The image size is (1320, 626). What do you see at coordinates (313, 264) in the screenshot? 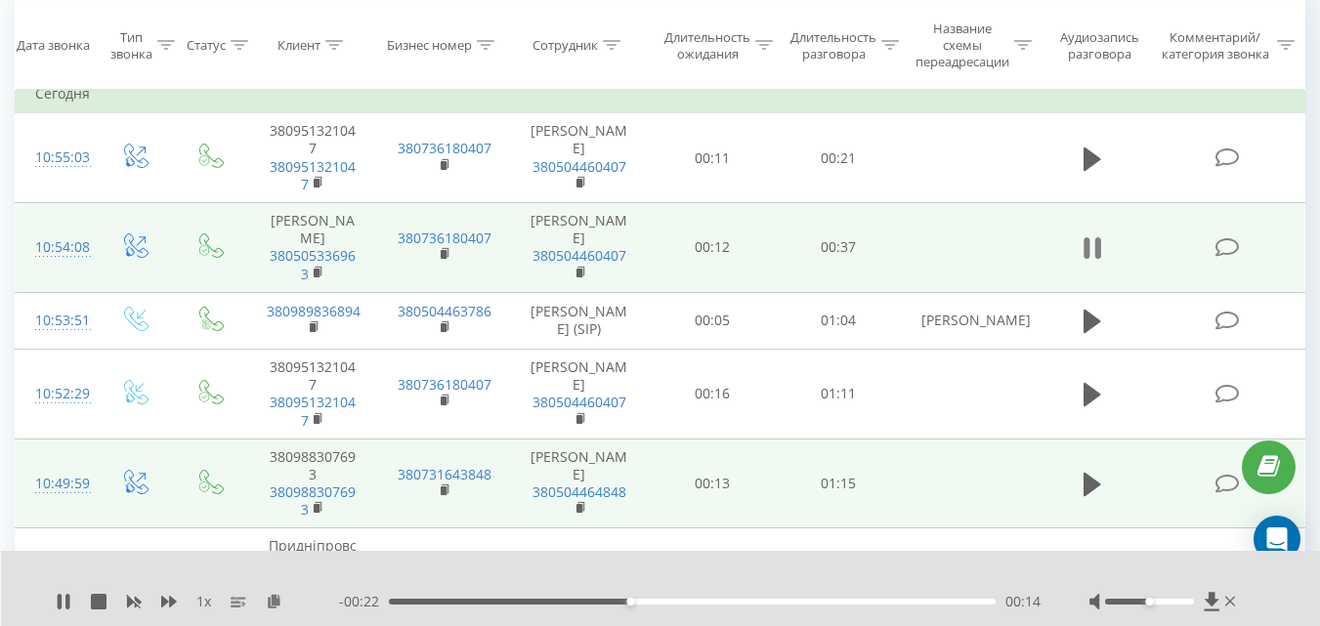
I see `a: 380505336963` at bounding box center [313, 264].